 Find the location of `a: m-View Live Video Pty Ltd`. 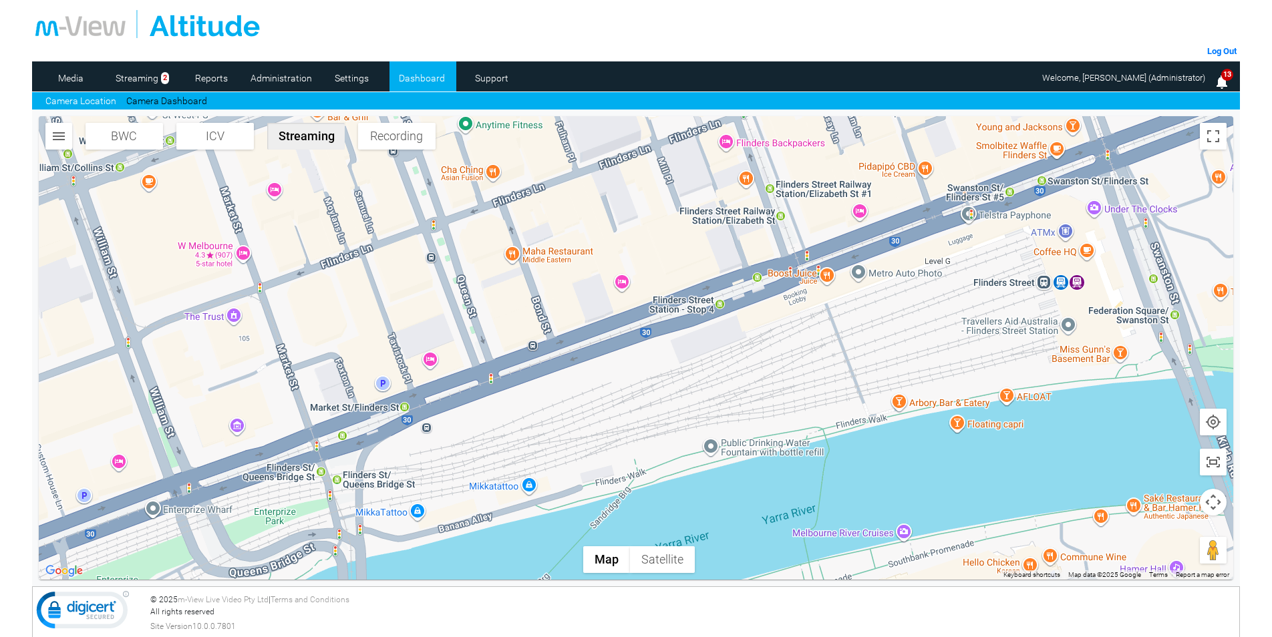

a: m-View Live Video Pty Ltd is located at coordinates (223, 600).